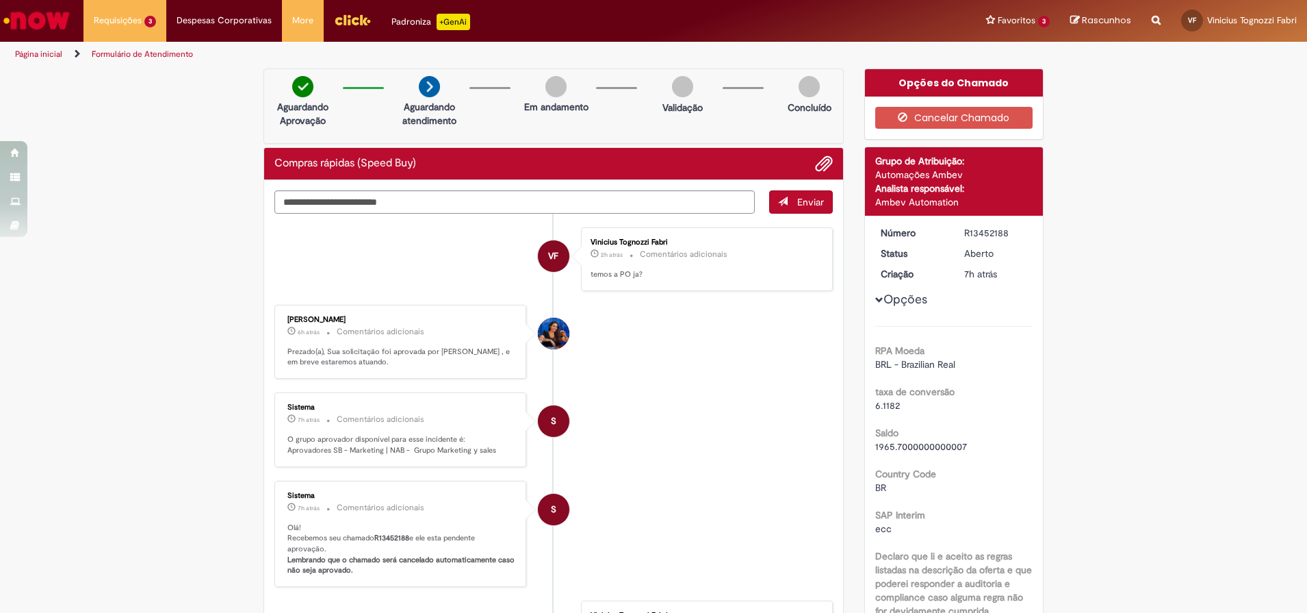  Describe the element at coordinates (1016, 21) in the screenshot. I see `span: Favoritos` at that location.